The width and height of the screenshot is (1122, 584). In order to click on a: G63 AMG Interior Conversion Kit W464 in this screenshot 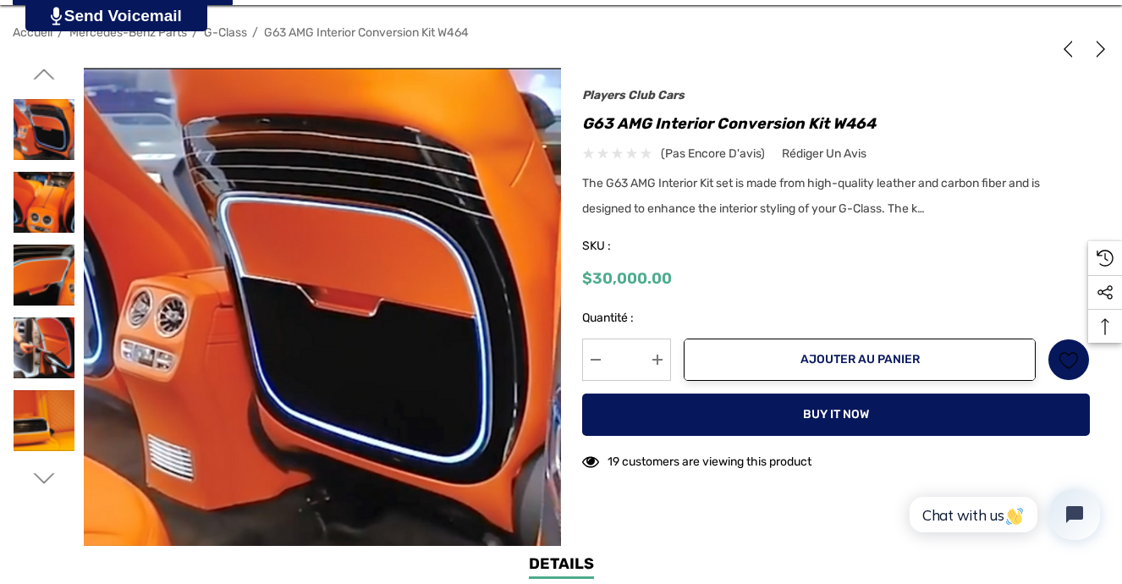, I will do `click(367, 32)`.